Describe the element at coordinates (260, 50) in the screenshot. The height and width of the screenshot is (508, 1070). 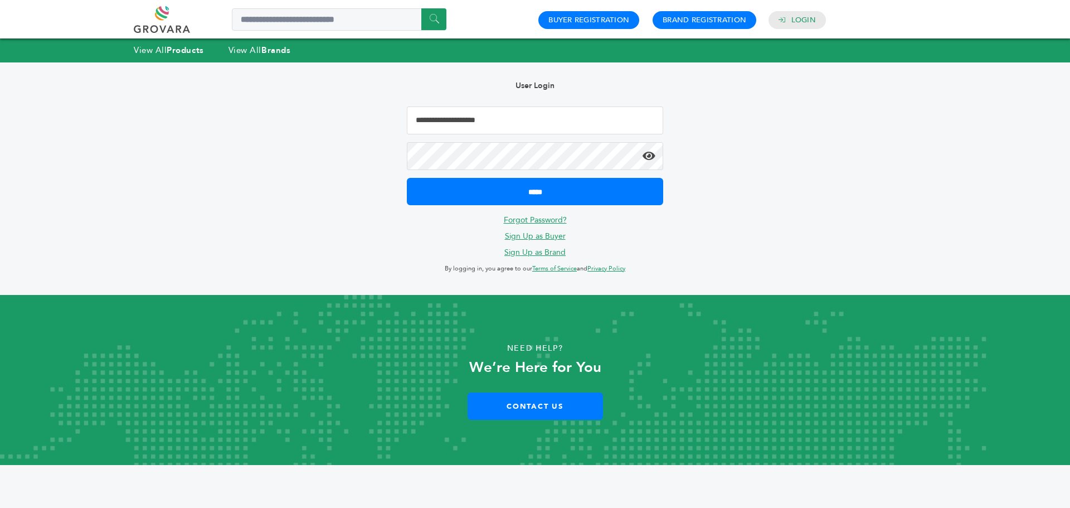
I see `a: View AllBrands` at that location.